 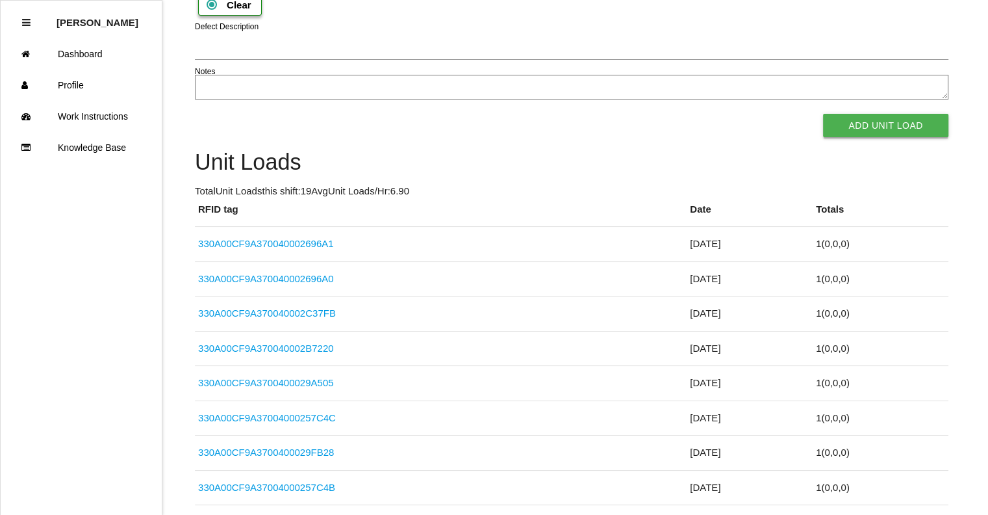 I want to click on a: 330A00CF9A37004000257C4C, so click(x=267, y=417).